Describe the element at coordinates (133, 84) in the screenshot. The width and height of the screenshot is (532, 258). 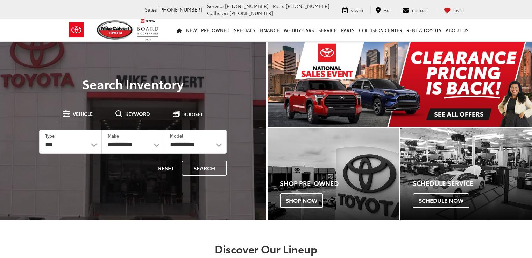
I see `h3: Search Inventory` at that location.